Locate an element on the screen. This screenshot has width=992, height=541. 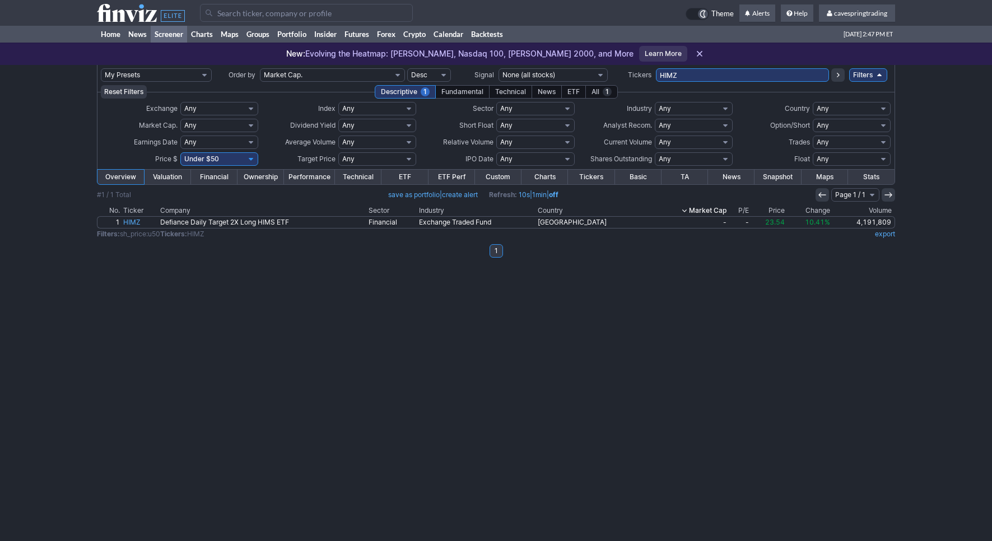
a: Custom is located at coordinates (498, 177).